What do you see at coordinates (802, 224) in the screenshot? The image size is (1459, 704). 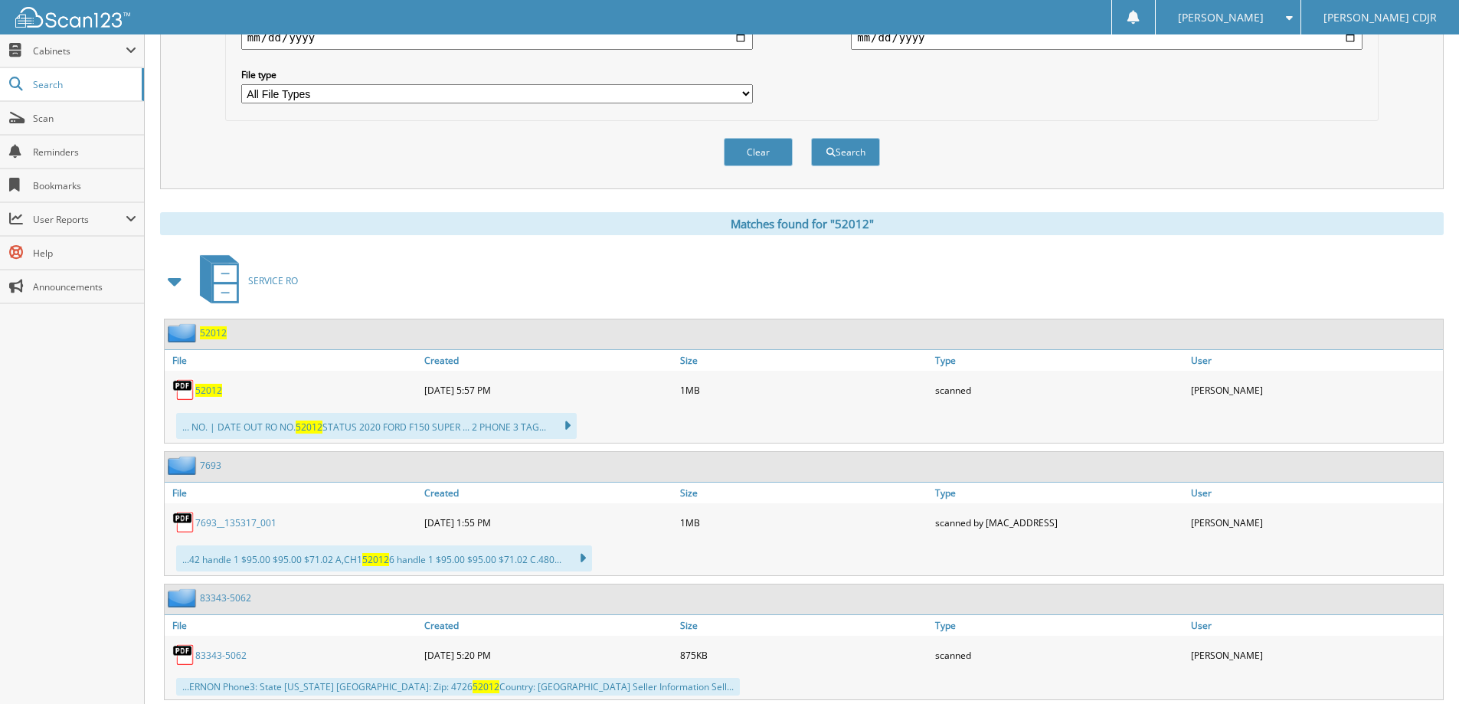 I see `div: Matches found for "52012"` at bounding box center [802, 224].